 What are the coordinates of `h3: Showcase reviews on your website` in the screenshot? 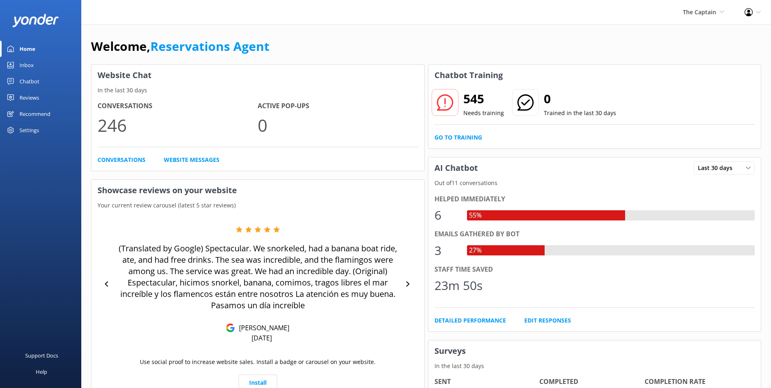 It's located at (258, 190).